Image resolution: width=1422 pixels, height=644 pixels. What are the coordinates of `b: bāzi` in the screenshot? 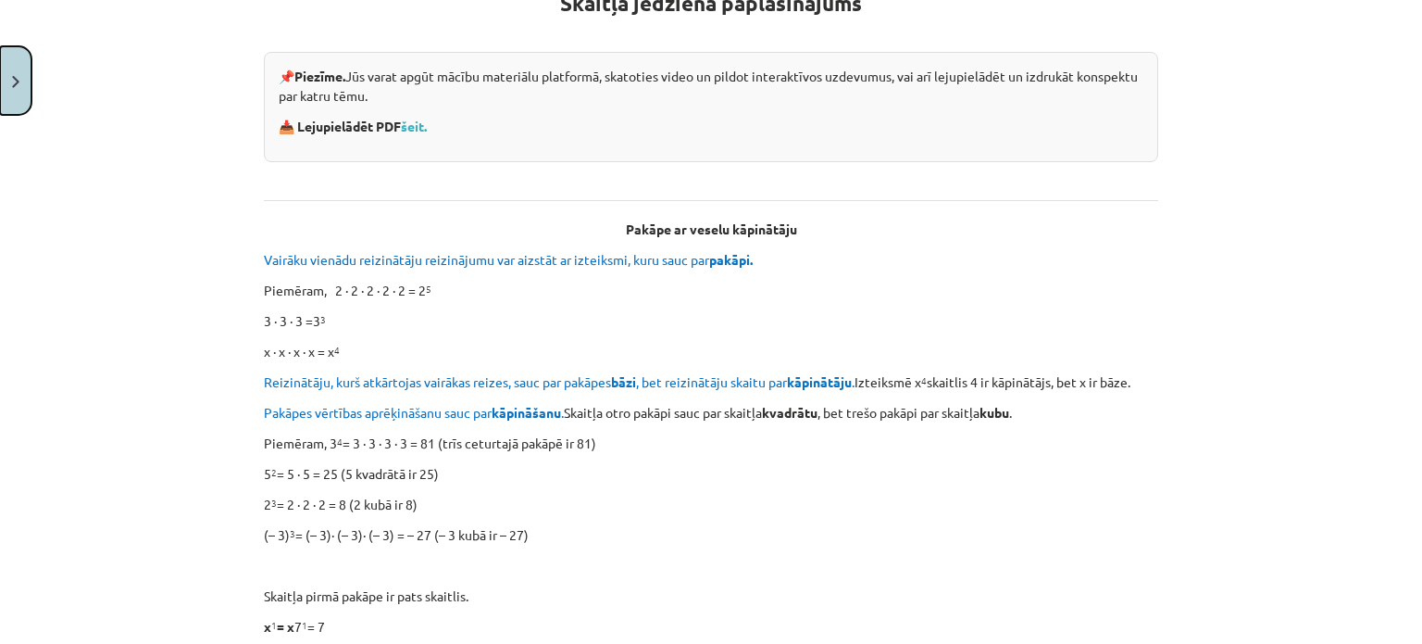 It's located at (623, 381).